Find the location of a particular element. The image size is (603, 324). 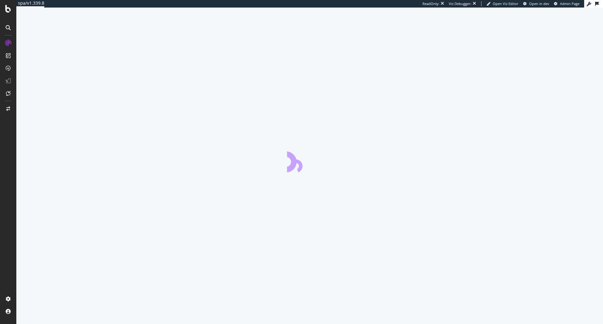

a: Open Viz Editor is located at coordinates (503, 4).